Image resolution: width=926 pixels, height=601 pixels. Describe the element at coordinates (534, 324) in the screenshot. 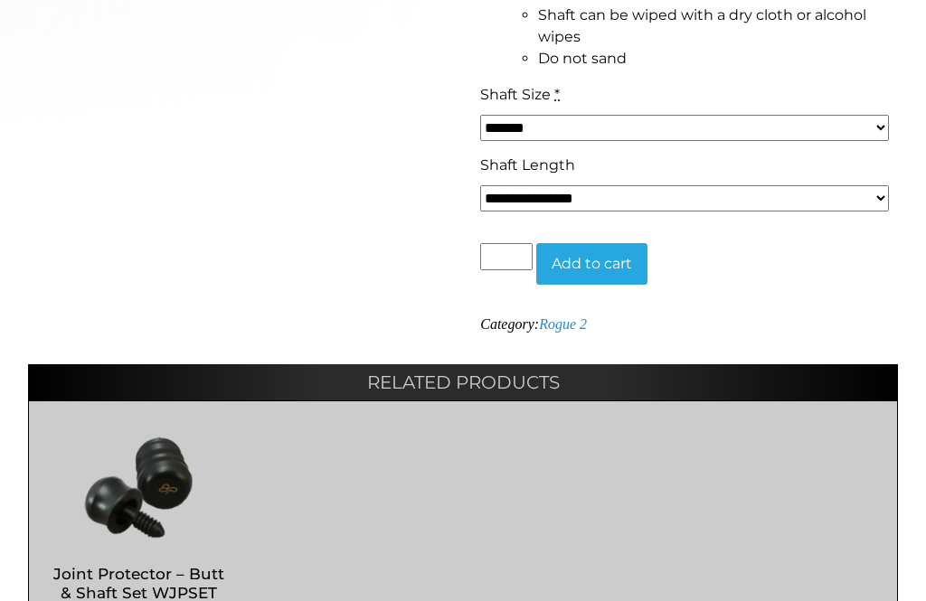

I see `span: Category:` at that location.